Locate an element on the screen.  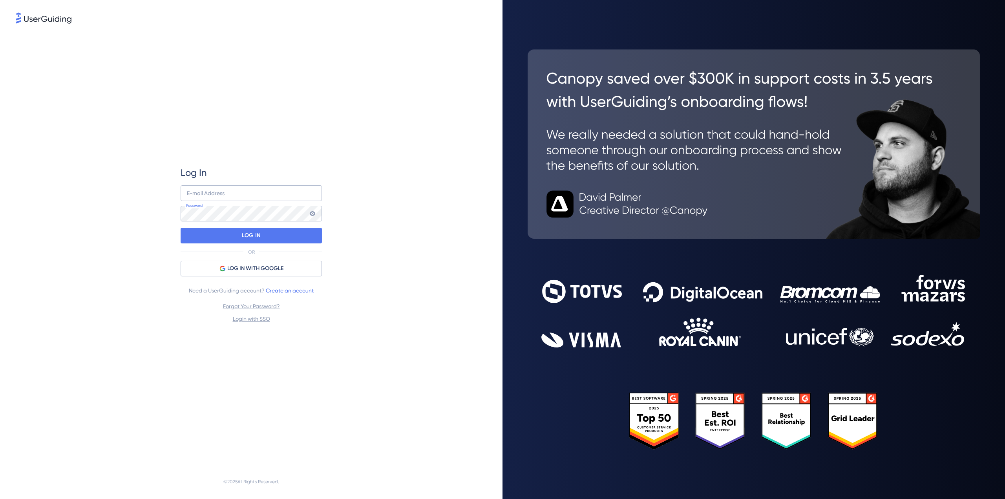
input: example@company.com is located at coordinates (251, 193).